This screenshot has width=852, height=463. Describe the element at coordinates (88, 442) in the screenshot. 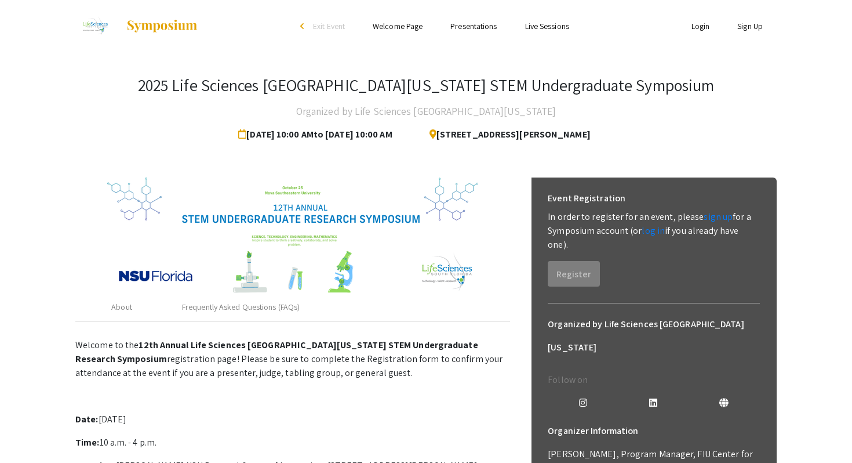

I see `strong: Time:` at that location.